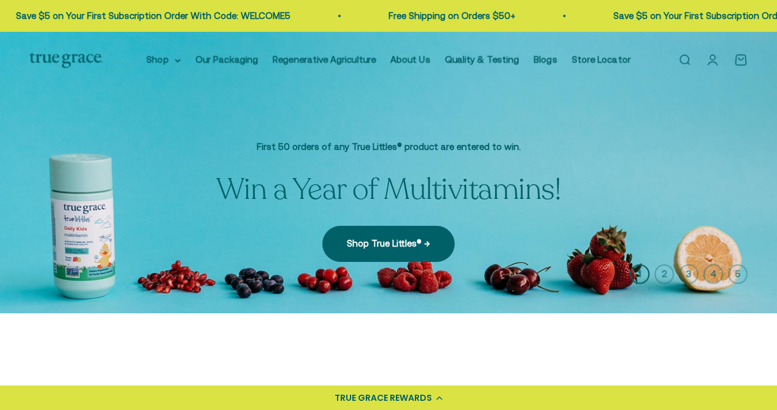 This screenshot has width=777, height=410. What do you see at coordinates (481, 59) in the screenshot?
I see `a: Quality & Testing` at bounding box center [481, 59].